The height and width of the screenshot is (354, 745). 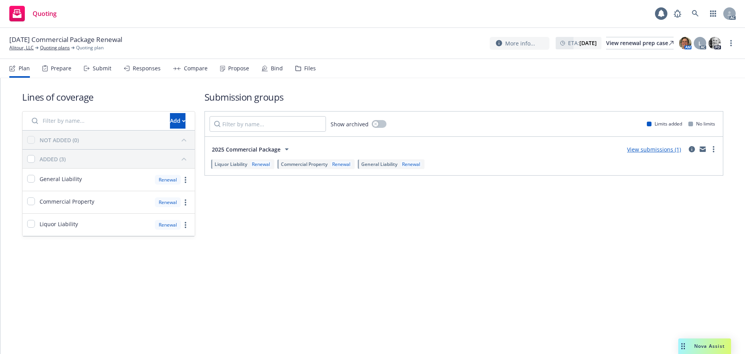 What do you see at coordinates (45, 14) in the screenshot?
I see `span: Quoting` at bounding box center [45, 14].